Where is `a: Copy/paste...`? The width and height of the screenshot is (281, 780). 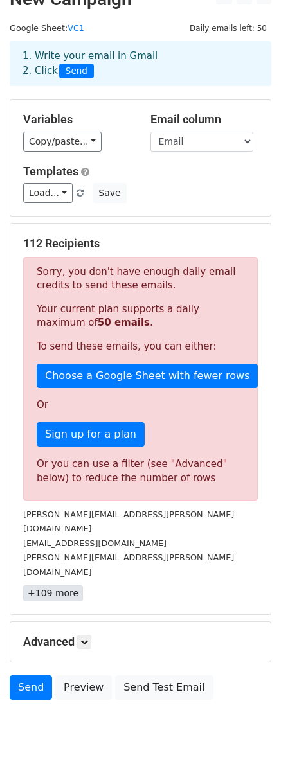
a: Copy/paste... is located at coordinates (62, 141).